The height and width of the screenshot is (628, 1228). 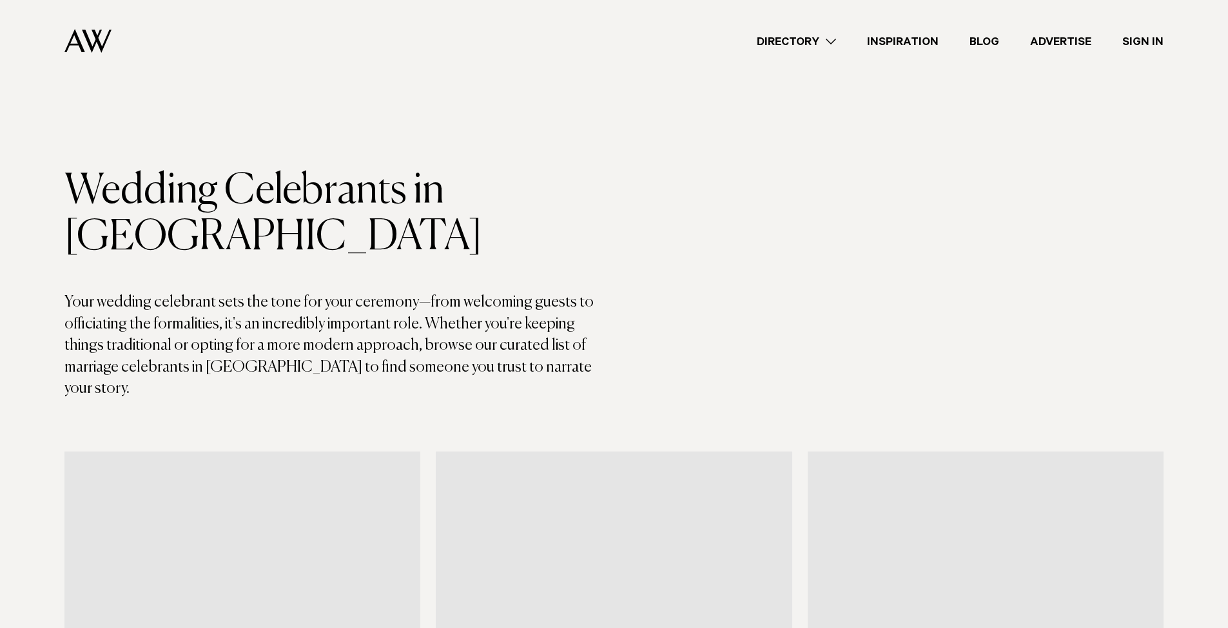 I want to click on a: Inspiration, so click(x=902, y=41).